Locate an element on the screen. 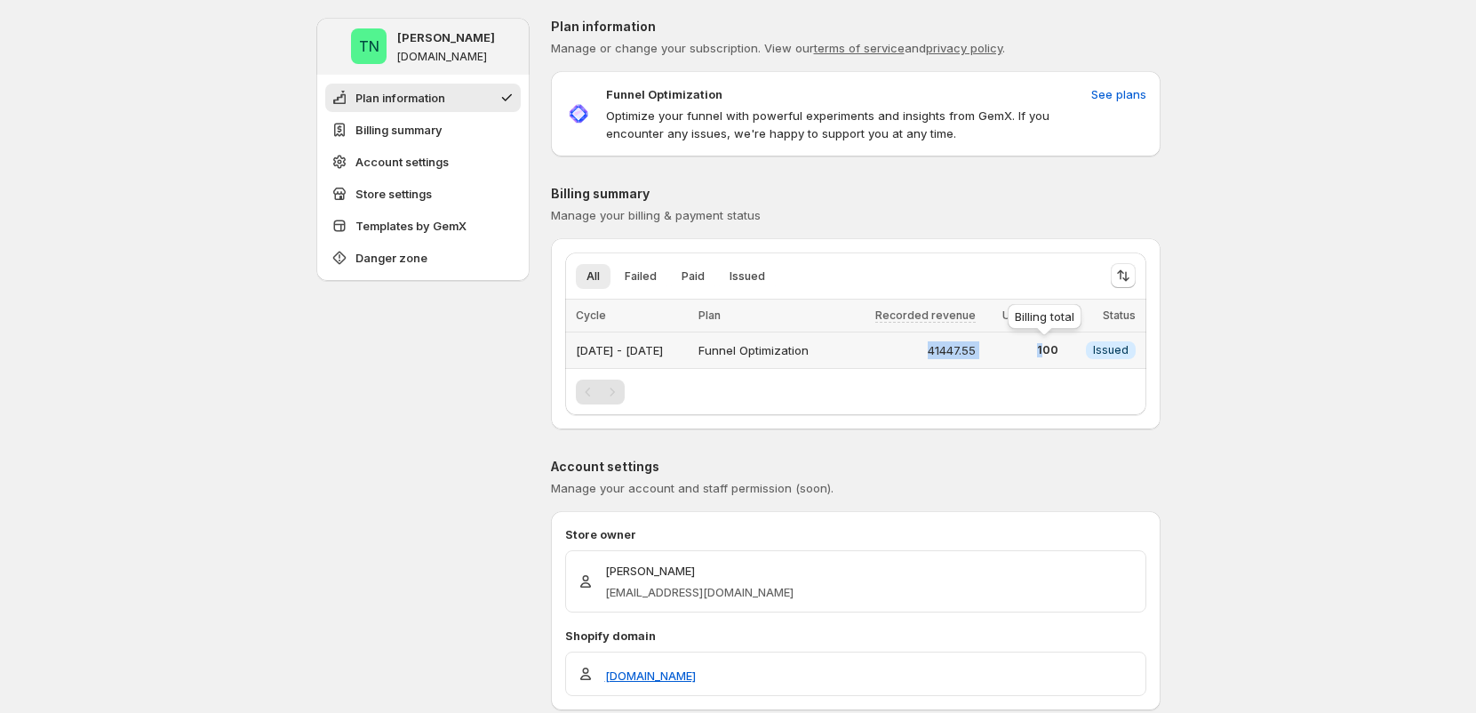  span: Plan information is located at coordinates (400, 98).